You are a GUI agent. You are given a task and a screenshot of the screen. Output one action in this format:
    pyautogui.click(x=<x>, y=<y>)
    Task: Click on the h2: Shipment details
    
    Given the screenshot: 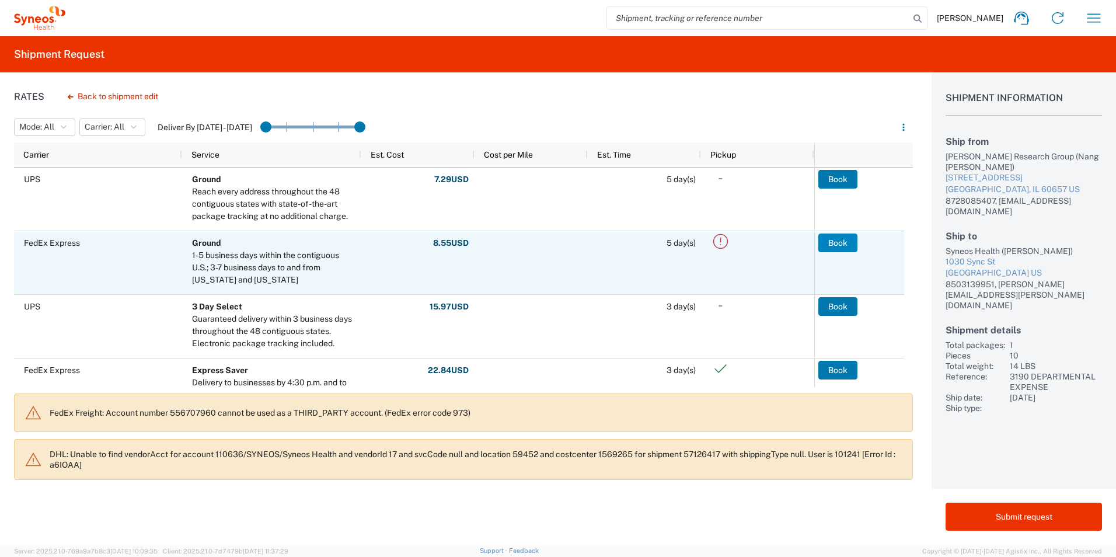 What is the action you would take?
    pyautogui.click(x=1024, y=330)
    